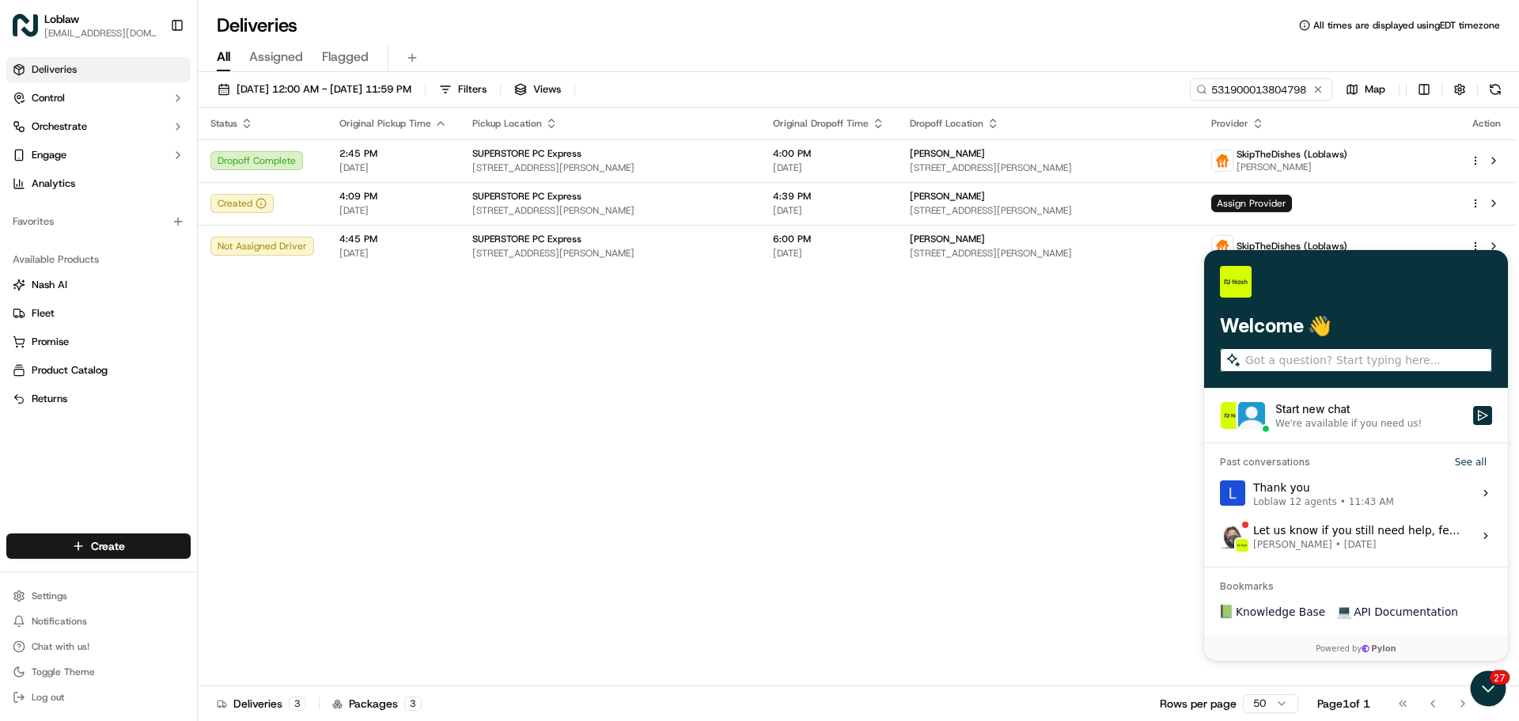 The width and height of the screenshot is (1519, 721). I want to click on button: Log out, so click(98, 697).